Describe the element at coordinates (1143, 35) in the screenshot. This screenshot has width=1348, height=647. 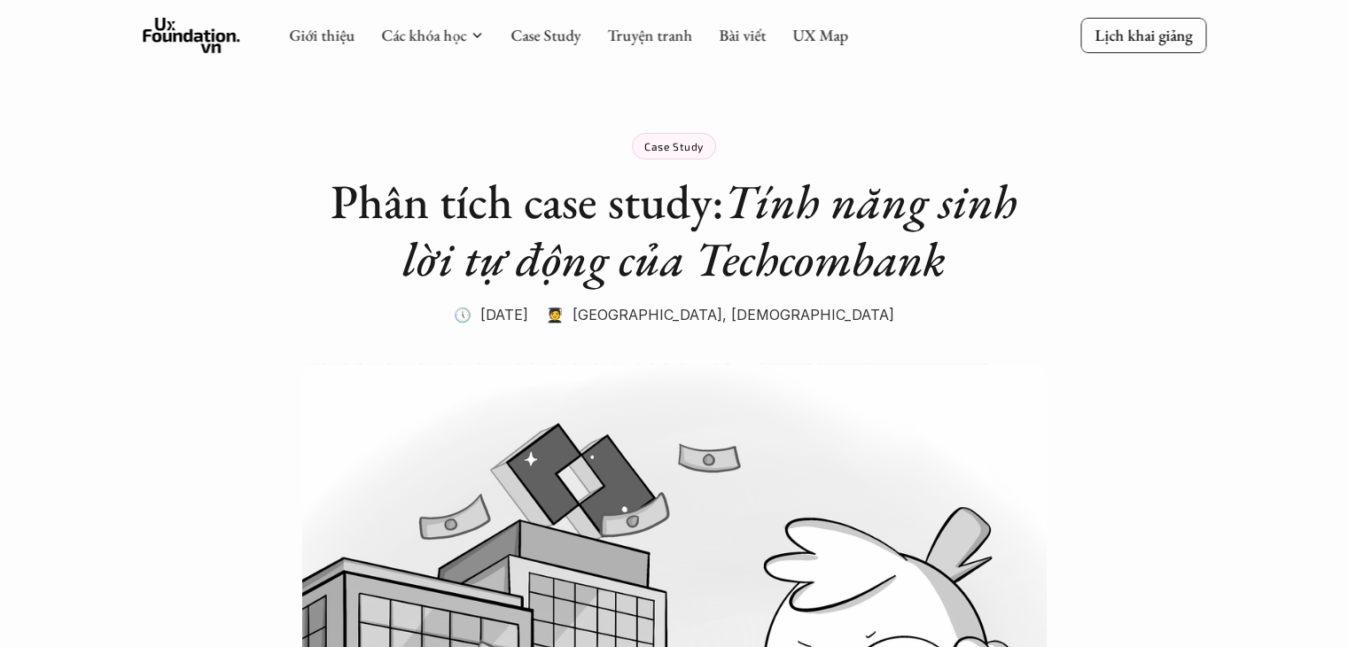
I see `p: Lịch khai giảng` at that location.